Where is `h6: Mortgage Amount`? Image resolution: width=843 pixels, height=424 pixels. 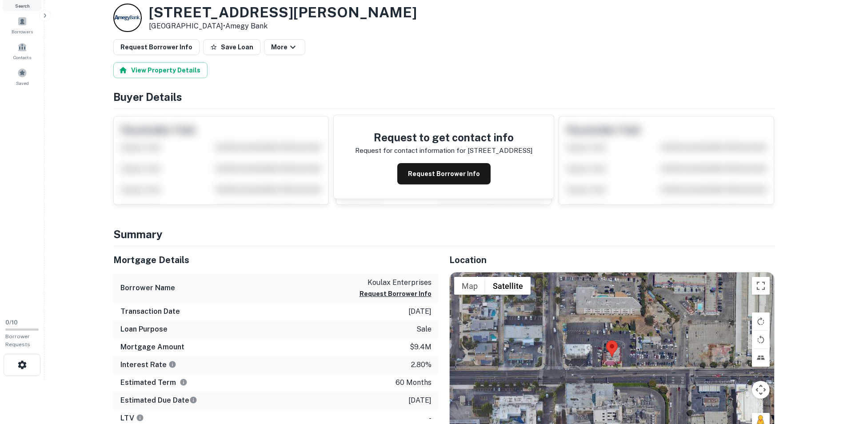
h6: Mortgage Amount is located at coordinates (152, 347).